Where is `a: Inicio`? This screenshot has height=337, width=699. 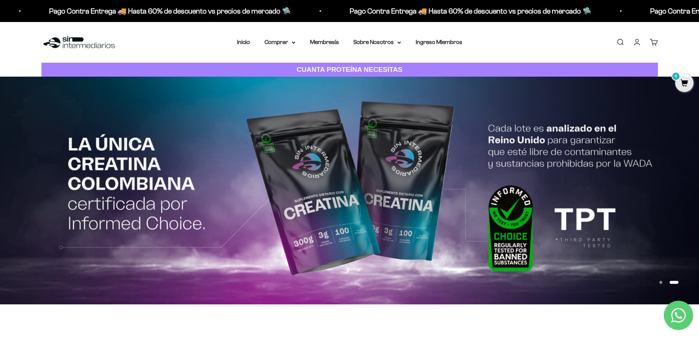 a: Inicio is located at coordinates (243, 42).